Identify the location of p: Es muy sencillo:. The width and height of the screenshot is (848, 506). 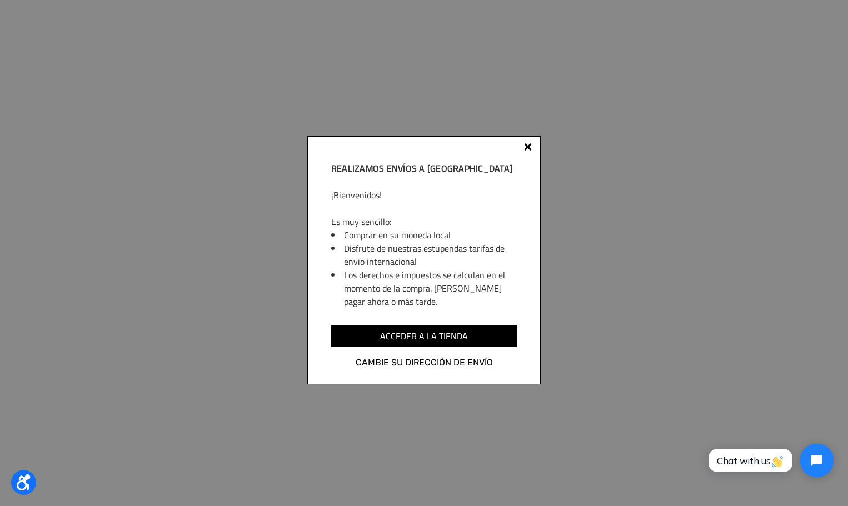
(424, 222).